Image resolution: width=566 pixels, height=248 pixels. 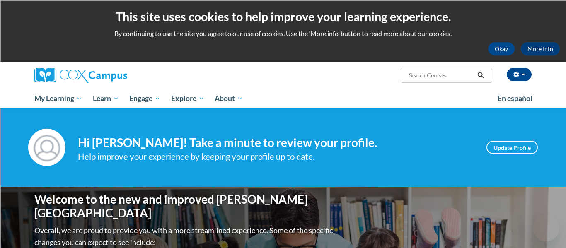 I want to click on div: Main menu, so click(x=283, y=99).